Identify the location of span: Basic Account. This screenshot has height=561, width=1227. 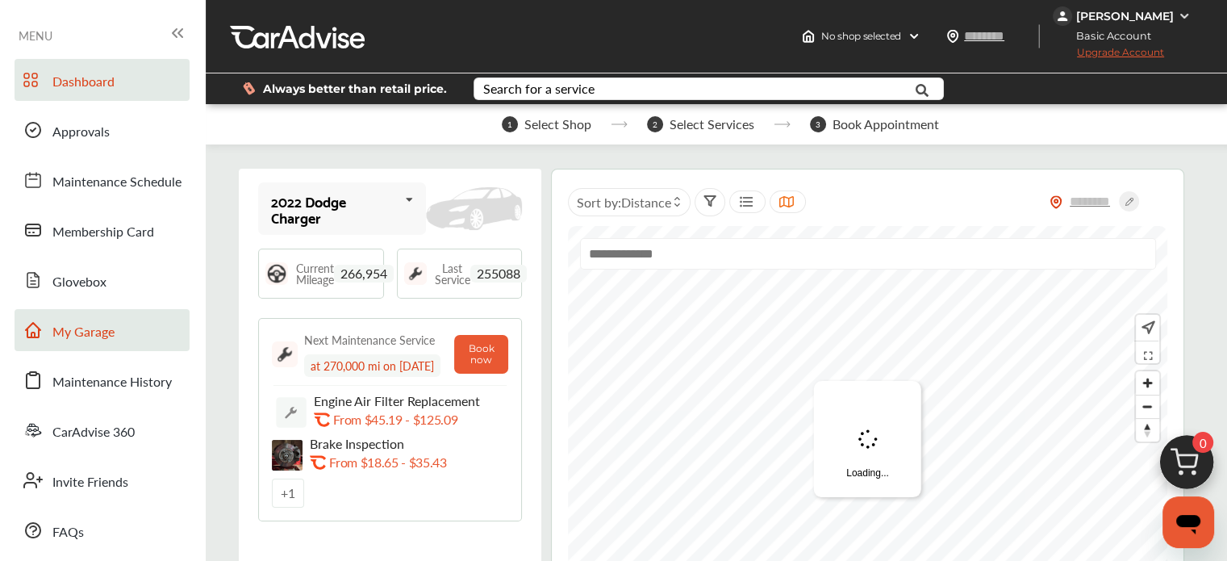
(1108, 35).